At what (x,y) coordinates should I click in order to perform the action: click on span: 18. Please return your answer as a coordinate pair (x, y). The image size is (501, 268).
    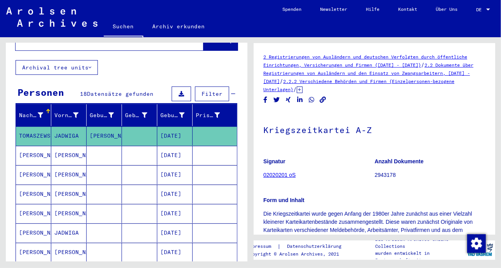
    Looking at the image, I should click on (84, 94).